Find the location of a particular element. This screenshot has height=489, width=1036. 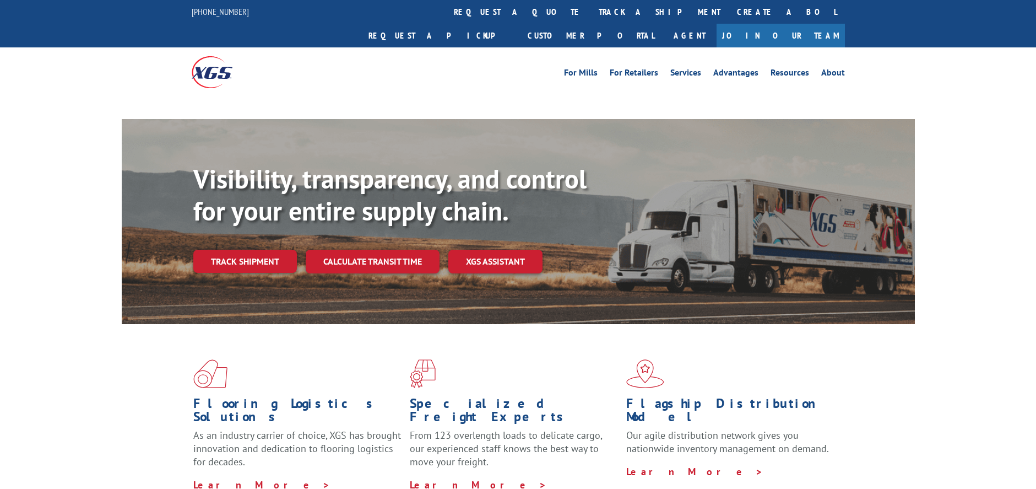

h1: Flooring Logistics Solutions is located at coordinates (298, 413).